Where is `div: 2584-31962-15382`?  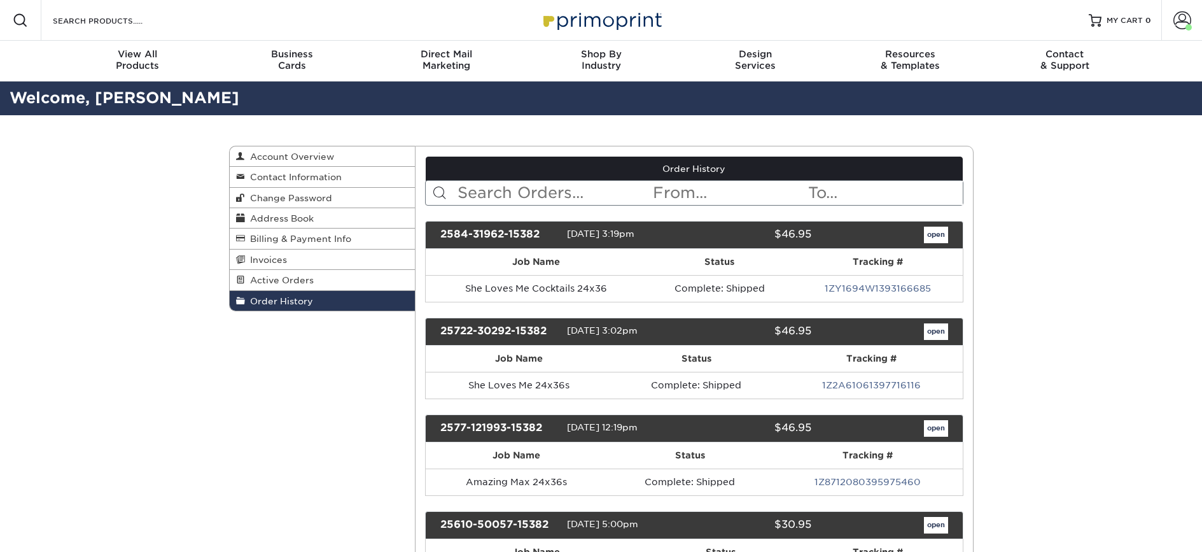
div: 2584-31962-15382 is located at coordinates (499, 235).